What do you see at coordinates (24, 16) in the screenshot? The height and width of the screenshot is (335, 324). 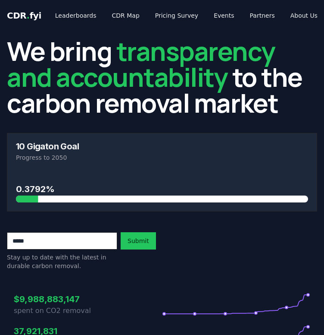 I see `span: CDR fyi` at bounding box center [24, 16].